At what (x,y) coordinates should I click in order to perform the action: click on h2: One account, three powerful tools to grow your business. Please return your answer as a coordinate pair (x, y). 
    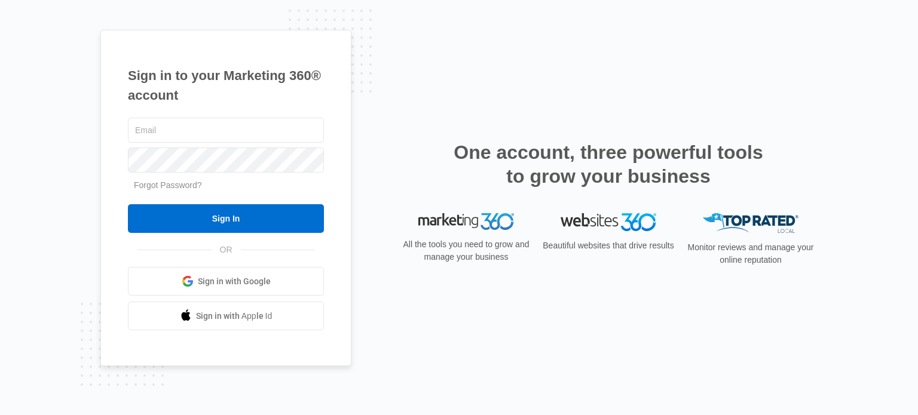
    Looking at the image, I should click on (608, 164).